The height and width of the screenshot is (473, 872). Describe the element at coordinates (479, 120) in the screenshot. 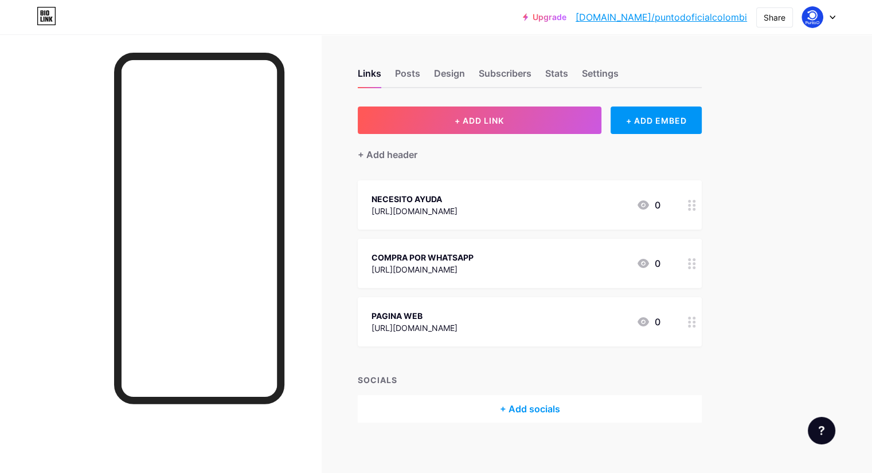

I see `span: + ADD LINK` at that location.